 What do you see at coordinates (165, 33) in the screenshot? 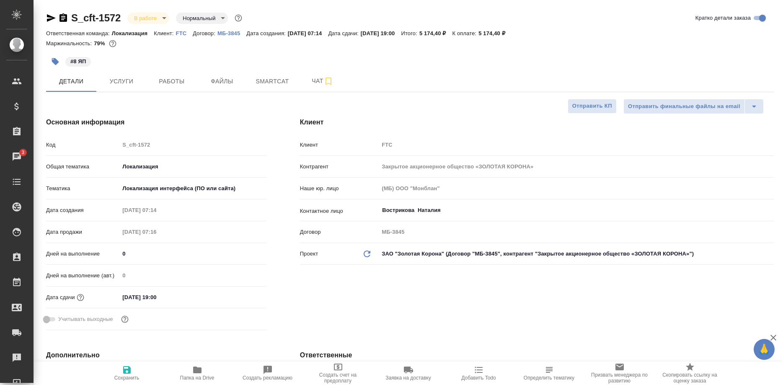
I see `p: Клиент:` at bounding box center [165, 33].